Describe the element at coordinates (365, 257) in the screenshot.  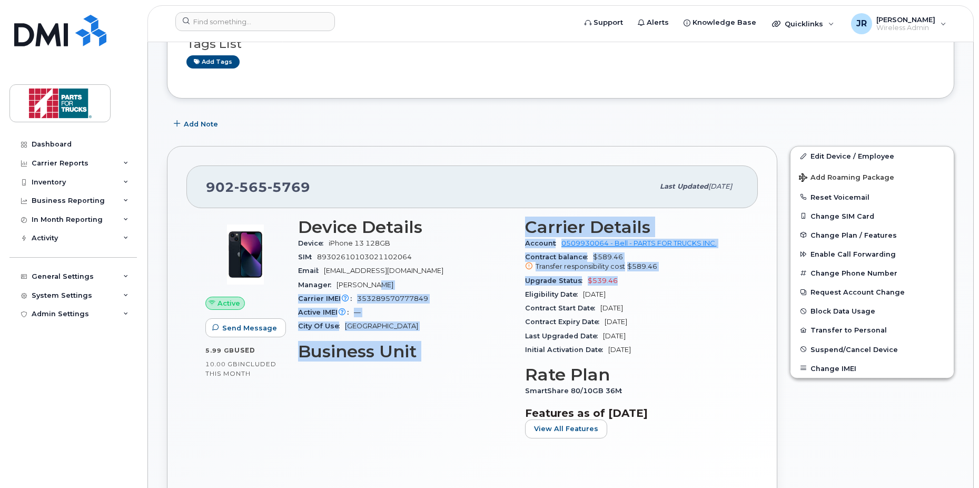
I see `span: 89302610103021102064` at that location.